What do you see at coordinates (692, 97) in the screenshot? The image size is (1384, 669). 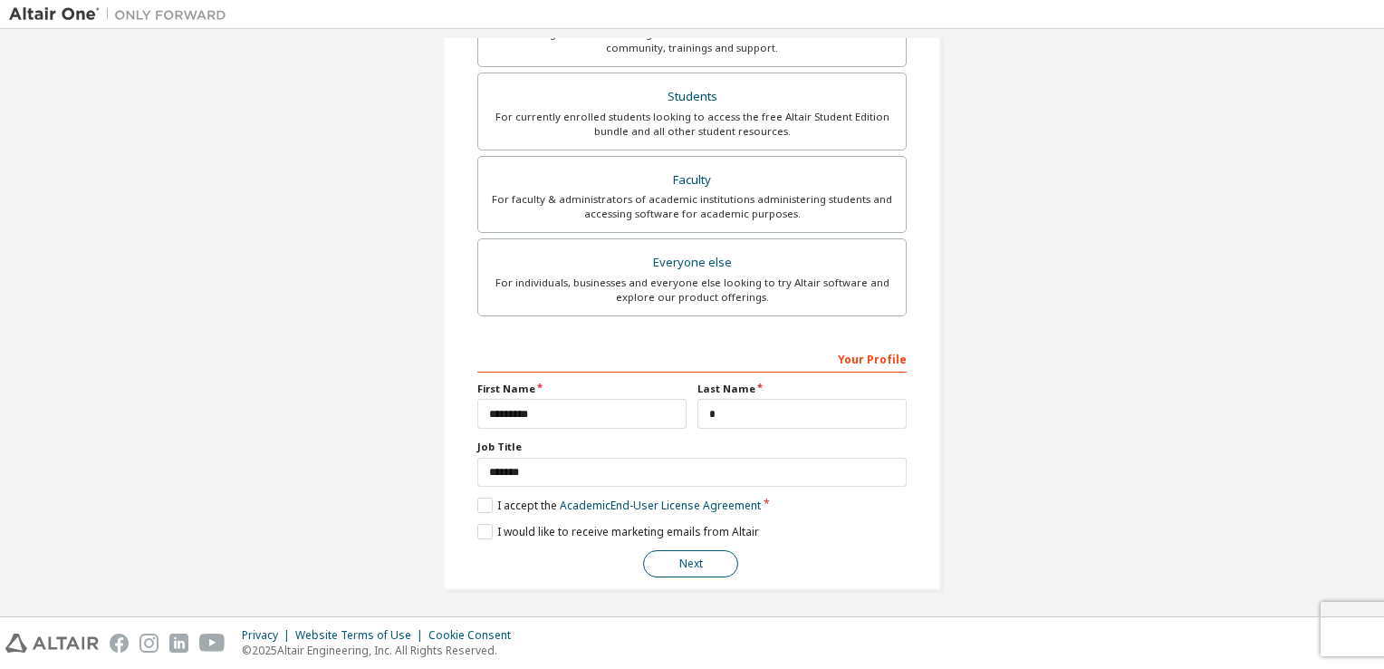 I see `div: Students` at bounding box center [692, 97].